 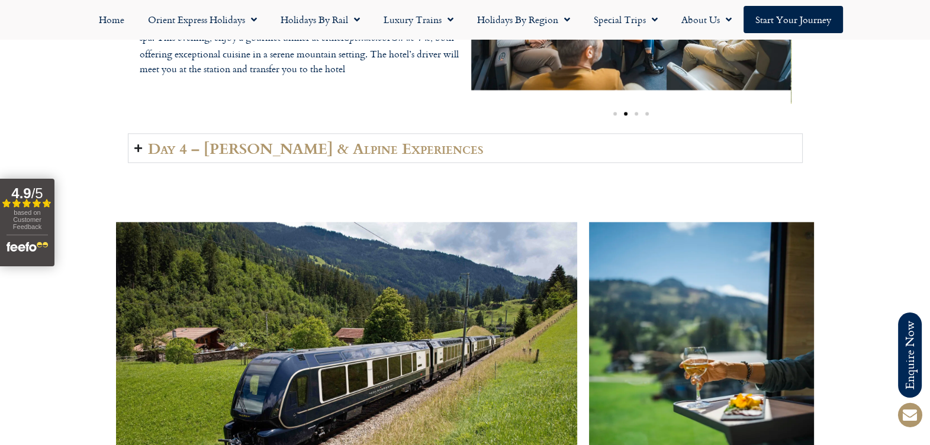 I want to click on span: Go to slide 3, so click(x=636, y=114).